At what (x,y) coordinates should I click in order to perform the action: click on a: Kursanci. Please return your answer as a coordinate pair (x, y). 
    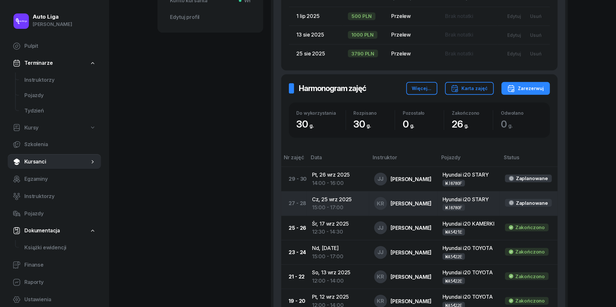
    Looking at the image, I should click on (54, 162).